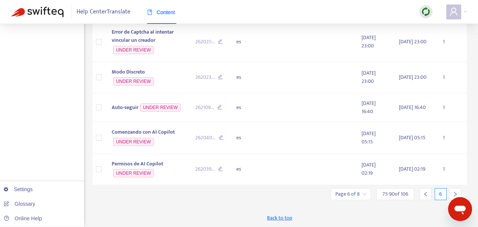 The image size is (478, 227). Describe the element at coordinates (205, 138) in the screenshot. I see `span: 262040 ...` at that location.